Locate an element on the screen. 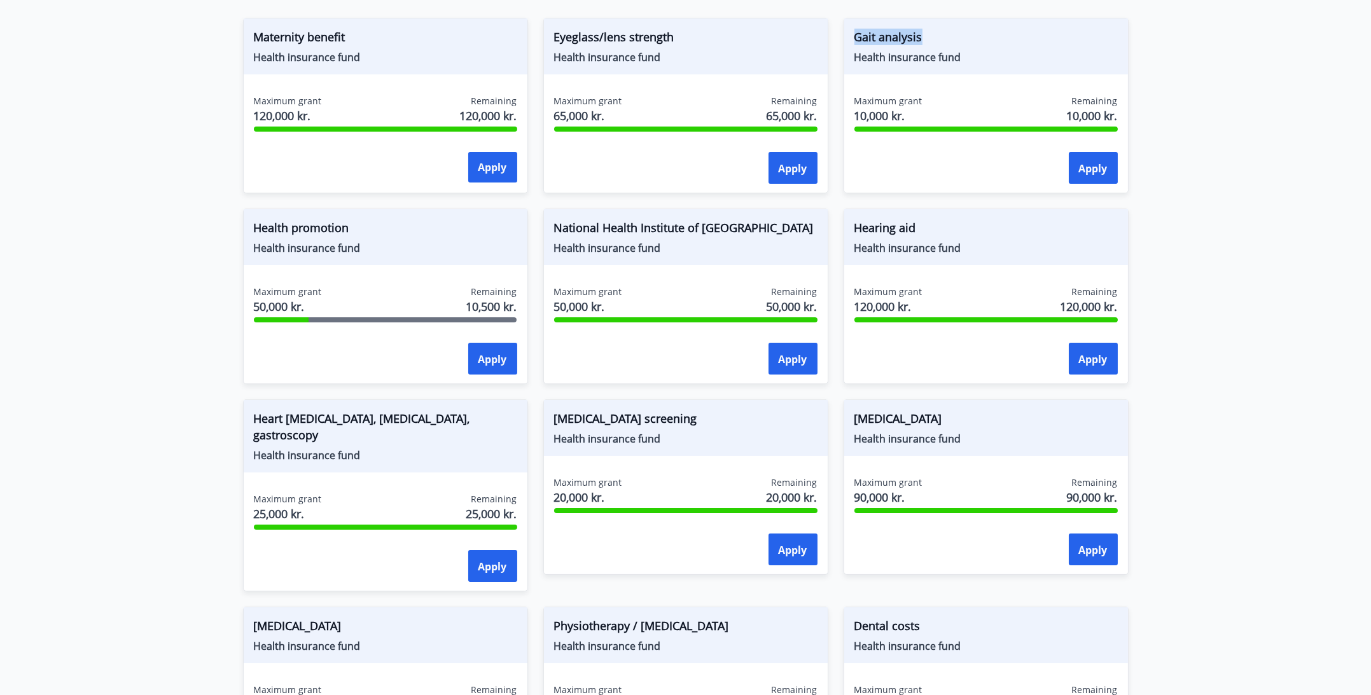  font: Maternity benefit is located at coordinates (300, 37).